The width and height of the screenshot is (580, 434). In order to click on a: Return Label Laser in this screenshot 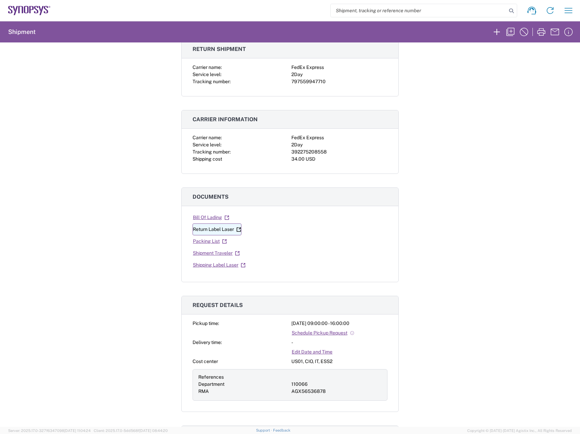, I will do `click(217, 229)`.